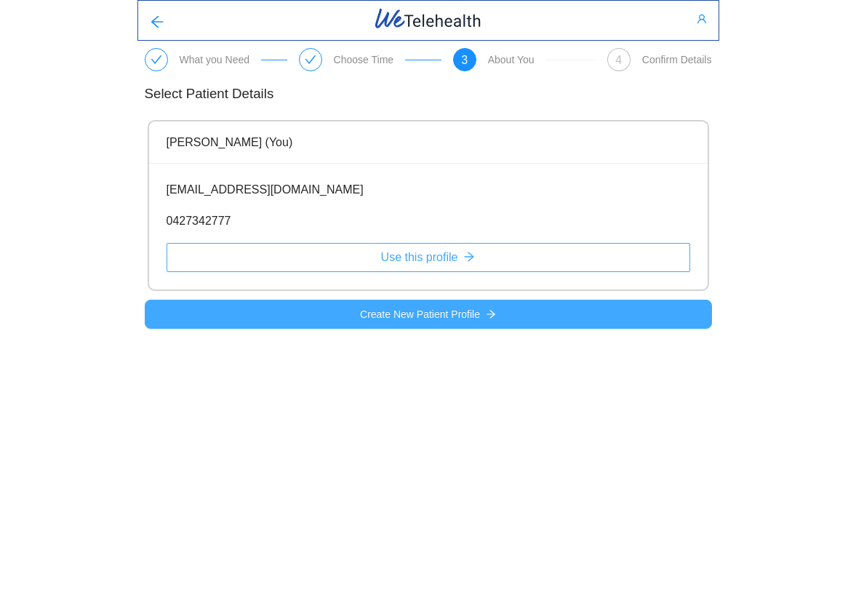 The width and height of the screenshot is (856, 595). I want to click on span: arrow-left, so click(157, 23).